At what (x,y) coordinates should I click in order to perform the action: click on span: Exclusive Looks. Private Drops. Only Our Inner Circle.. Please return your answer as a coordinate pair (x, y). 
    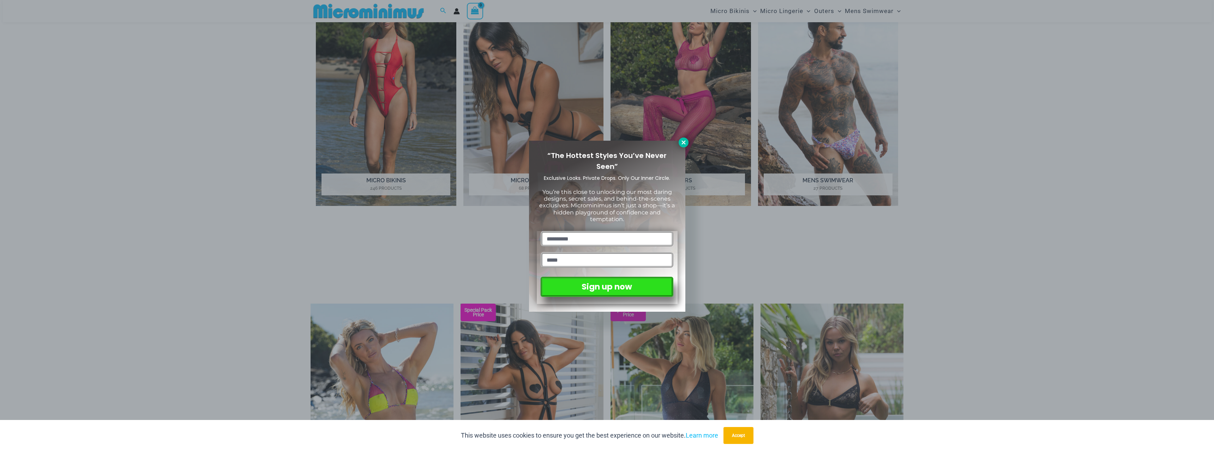
    Looking at the image, I should click on (607, 178).